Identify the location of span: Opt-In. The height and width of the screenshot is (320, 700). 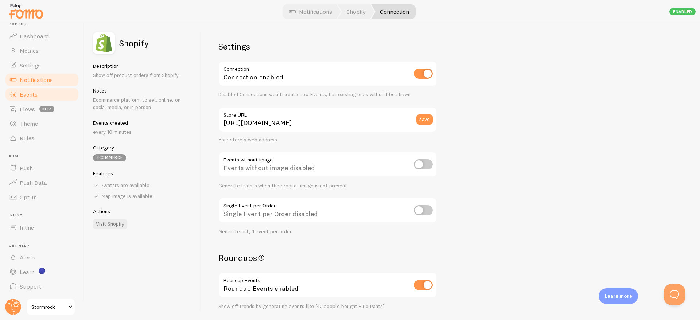
(28, 197).